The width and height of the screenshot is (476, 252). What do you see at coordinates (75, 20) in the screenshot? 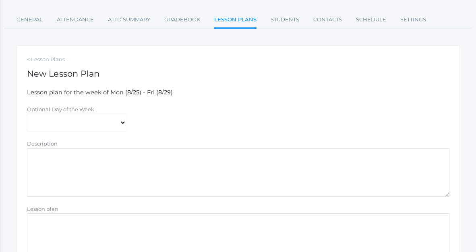
I see `a: Attendance` at bounding box center [75, 20].